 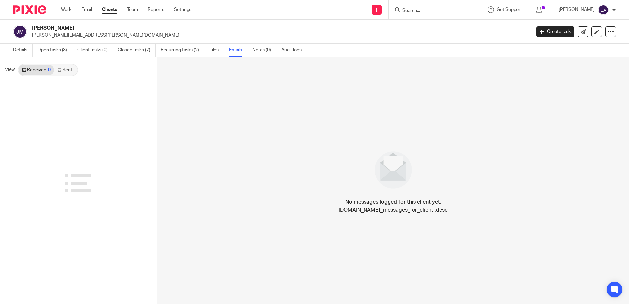 I want to click on a: Settings, so click(x=183, y=10).